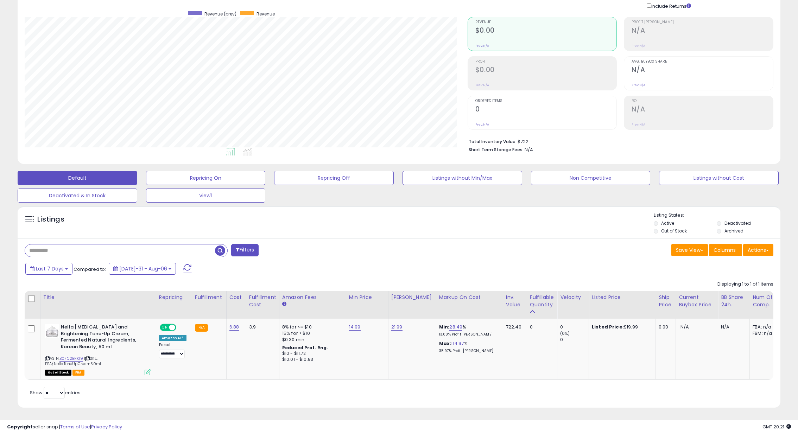  What do you see at coordinates (745, 284) in the screenshot?
I see `div: Displaying 1 to 1 of 1 items` at bounding box center [745, 284].